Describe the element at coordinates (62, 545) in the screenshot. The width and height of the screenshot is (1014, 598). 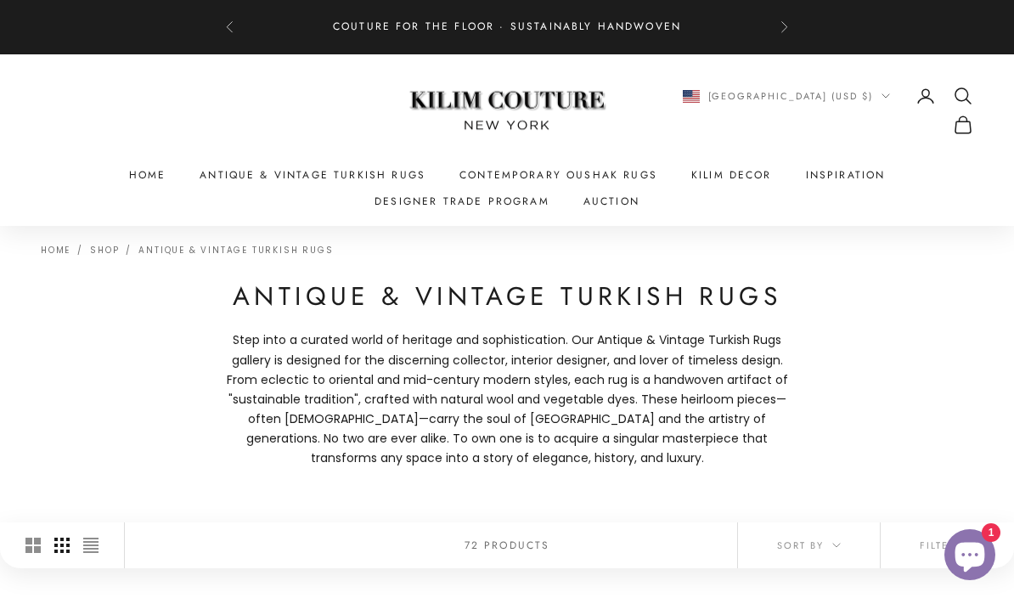
I see `button: Switch to smaller product images` at that location.